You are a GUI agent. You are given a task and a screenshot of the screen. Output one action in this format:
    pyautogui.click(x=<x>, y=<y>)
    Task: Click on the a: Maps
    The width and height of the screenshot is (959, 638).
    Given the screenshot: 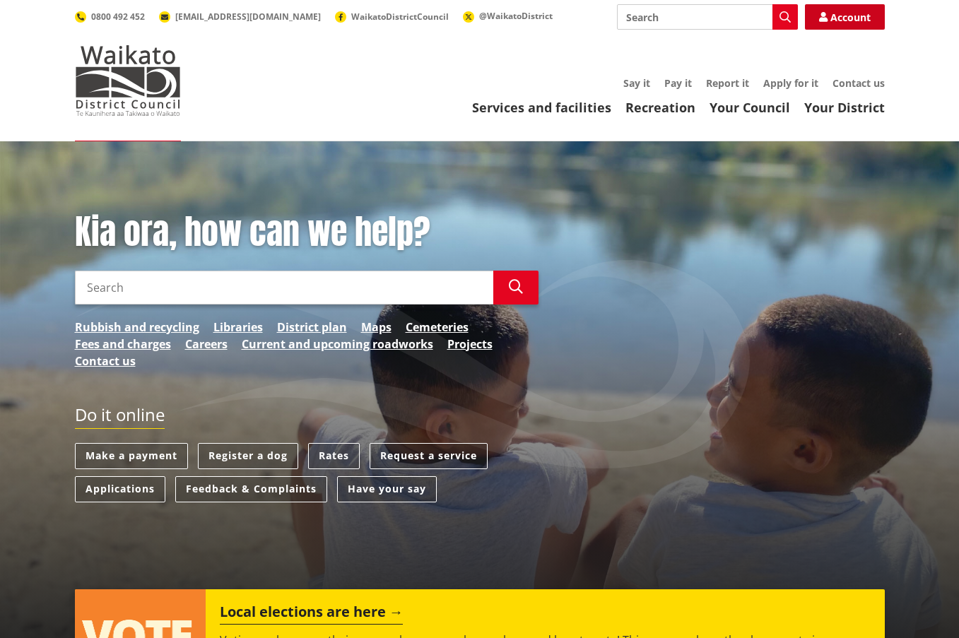 What is the action you would take?
    pyautogui.click(x=376, y=327)
    